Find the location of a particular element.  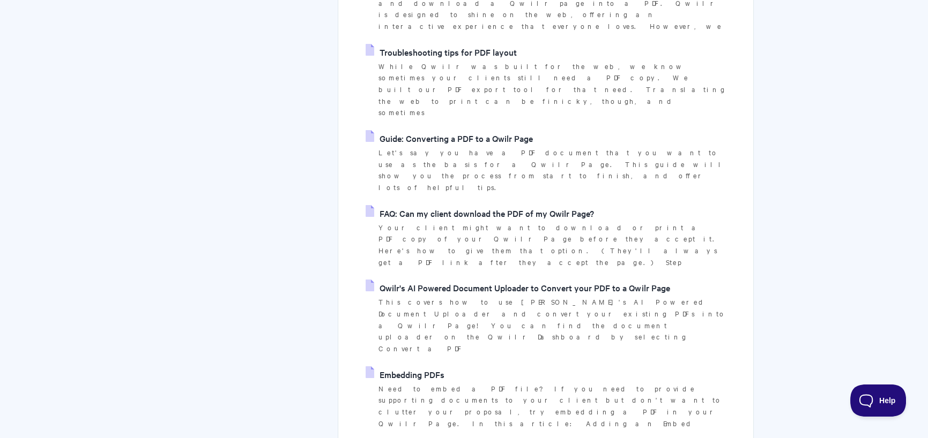

a: FAQ: Can my client download the PDF of my Qwilr Page? is located at coordinates (480, 213).